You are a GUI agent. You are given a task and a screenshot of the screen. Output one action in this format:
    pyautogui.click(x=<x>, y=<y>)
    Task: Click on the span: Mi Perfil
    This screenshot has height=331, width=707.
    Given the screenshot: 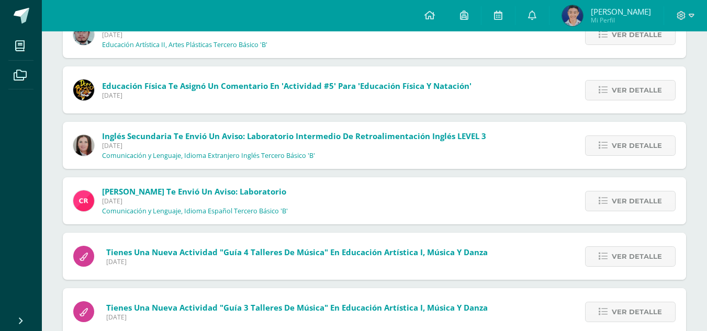 What is the action you would take?
    pyautogui.click(x=621, y=20)
    